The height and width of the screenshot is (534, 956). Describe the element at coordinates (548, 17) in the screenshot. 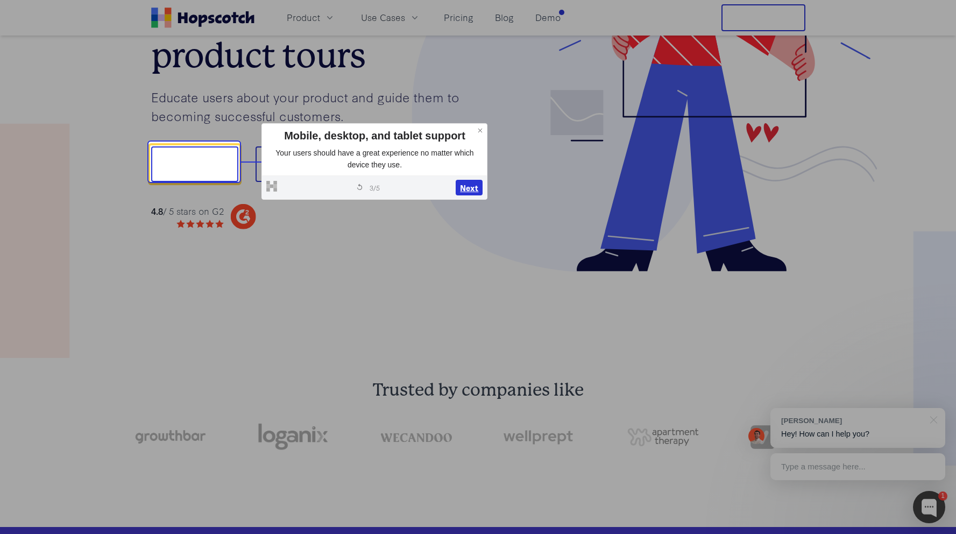

I see `a: Demo` at that location.